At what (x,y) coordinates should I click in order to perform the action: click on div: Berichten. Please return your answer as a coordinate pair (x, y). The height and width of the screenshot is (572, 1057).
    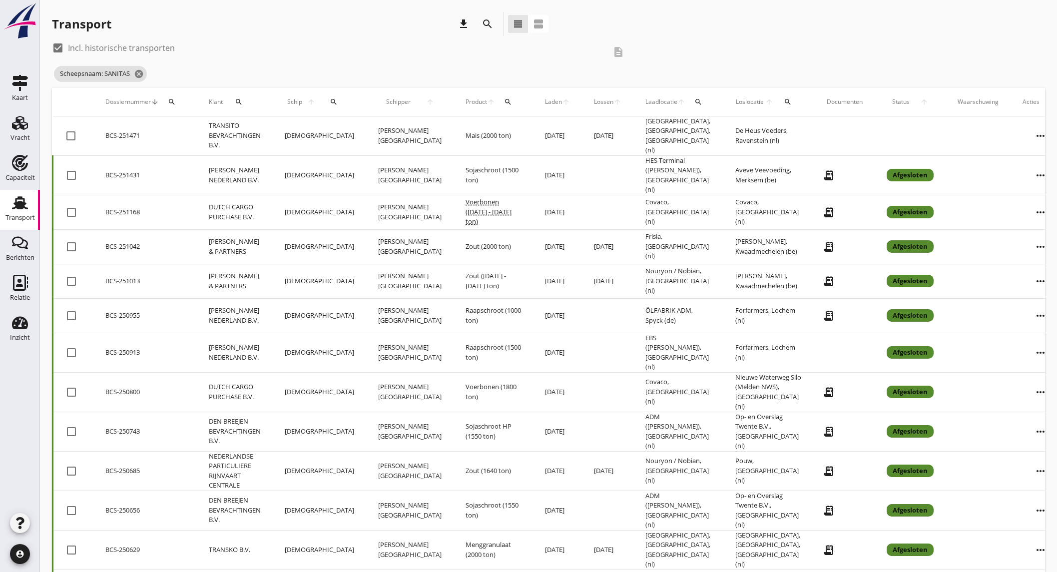
    Looking at the image, I should click on (20, 257).